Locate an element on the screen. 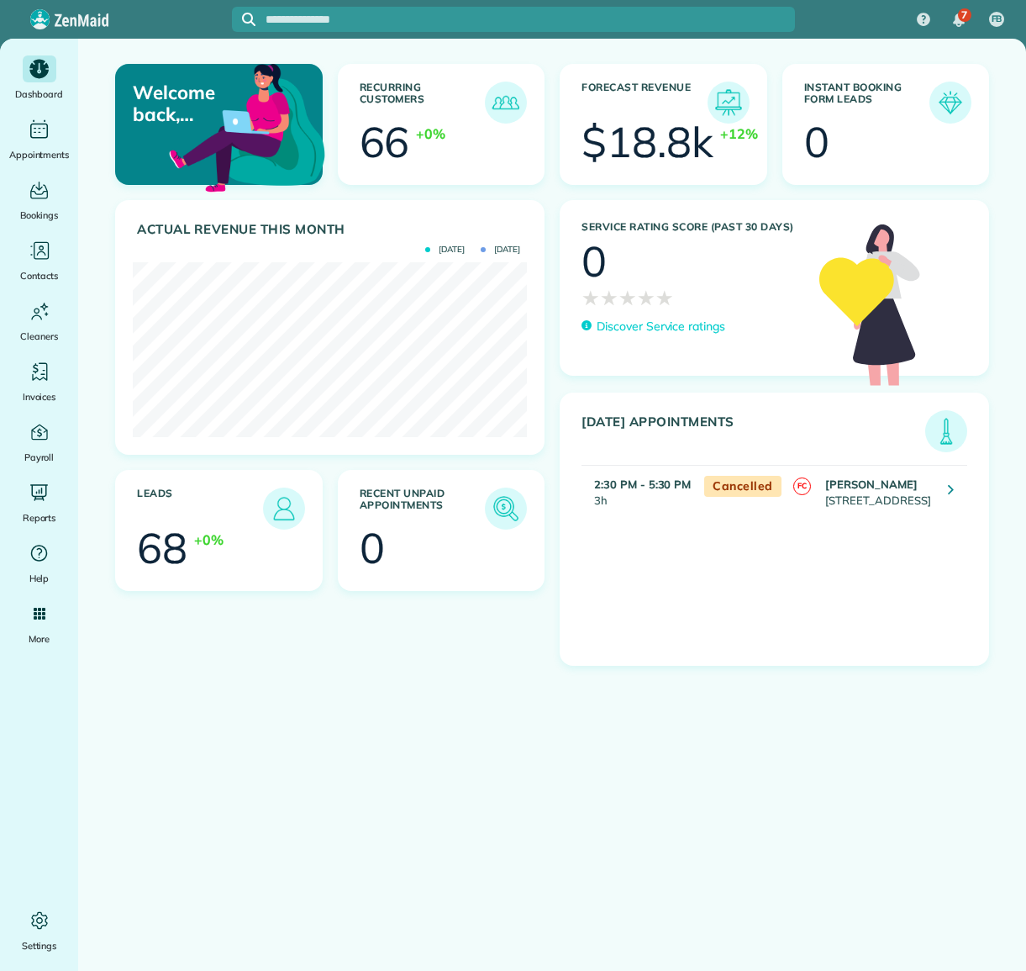  p: Discover Service ratings is located at coordinates (661, 326).